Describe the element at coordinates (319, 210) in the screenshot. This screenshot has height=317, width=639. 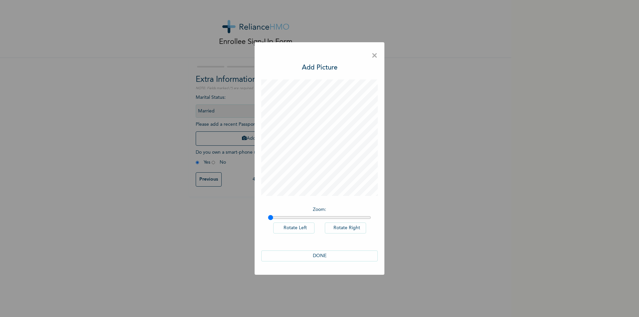
I see `p: Zoom :` at that location.